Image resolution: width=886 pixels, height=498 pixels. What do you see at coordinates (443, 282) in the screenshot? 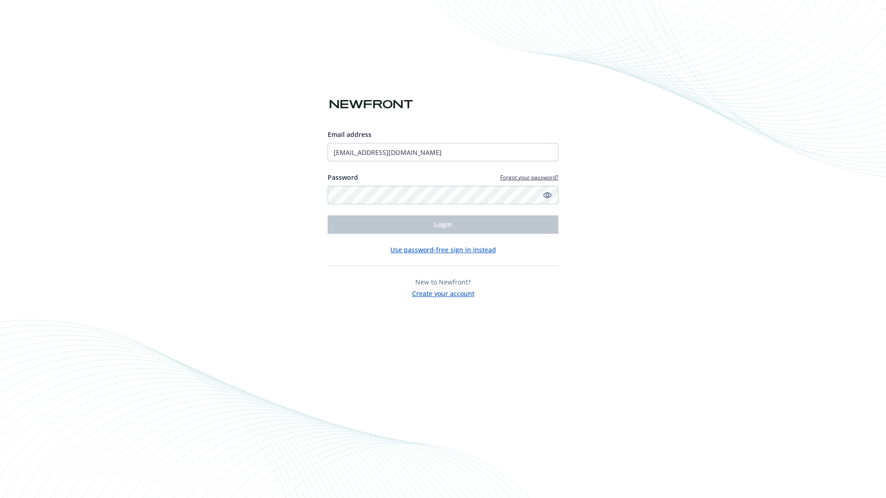
I see `span: New to Newfront?` at bounding box center [443, 282].